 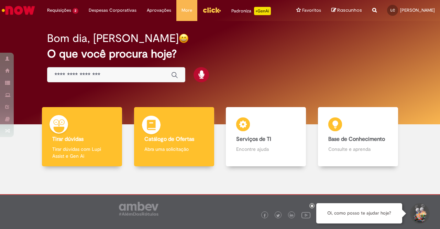 What do you see at coordinates (159, 10) in the screenshot?
I see `span: Aprovações` at bounding box center [159, 10].